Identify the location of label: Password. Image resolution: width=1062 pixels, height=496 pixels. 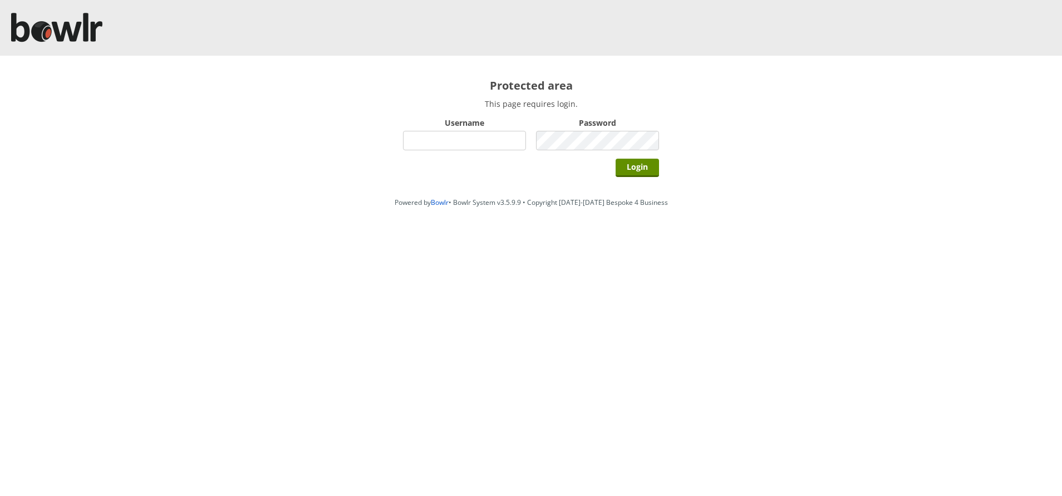
(597, 122).